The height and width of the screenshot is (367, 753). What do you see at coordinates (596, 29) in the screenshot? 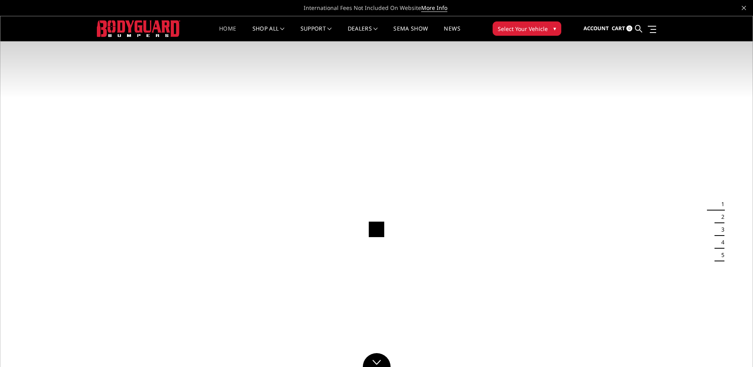
I see `a: Account` at bounding box center [596, 29].